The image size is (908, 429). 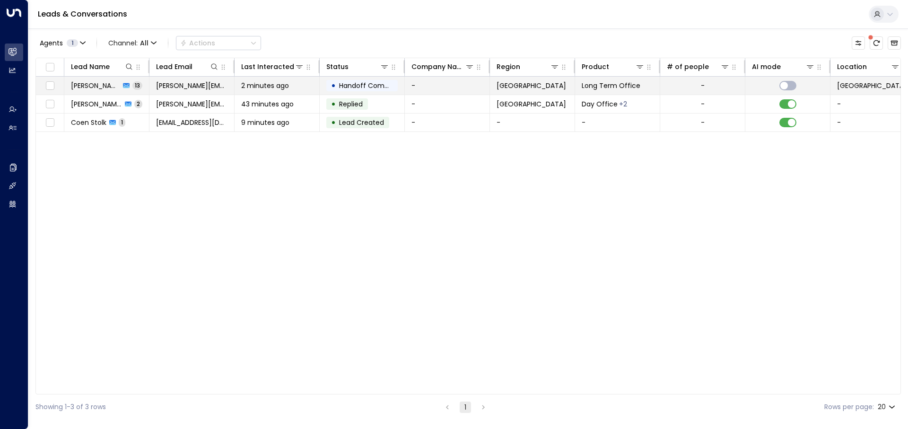 I want to click on button: page 1, so click(x=465, y=407).